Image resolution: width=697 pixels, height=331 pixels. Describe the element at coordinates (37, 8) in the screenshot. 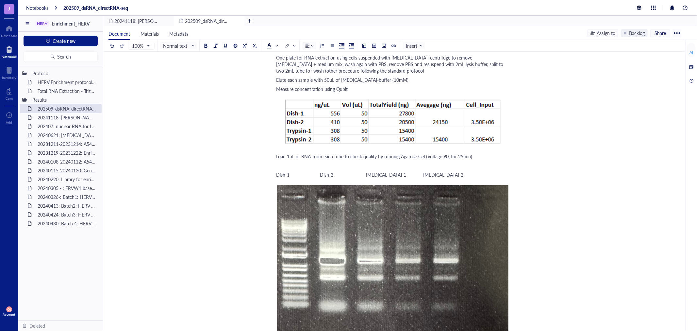

I see `a: Notebooks` at that location.